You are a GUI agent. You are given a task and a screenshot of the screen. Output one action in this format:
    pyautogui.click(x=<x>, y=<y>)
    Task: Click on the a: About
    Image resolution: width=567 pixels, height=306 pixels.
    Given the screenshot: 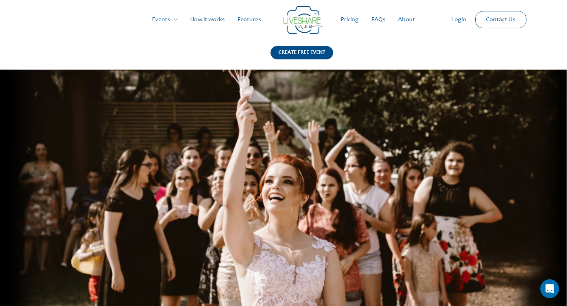 What is the action you would take?
    pyautogui.click(x=406, y=20)
    